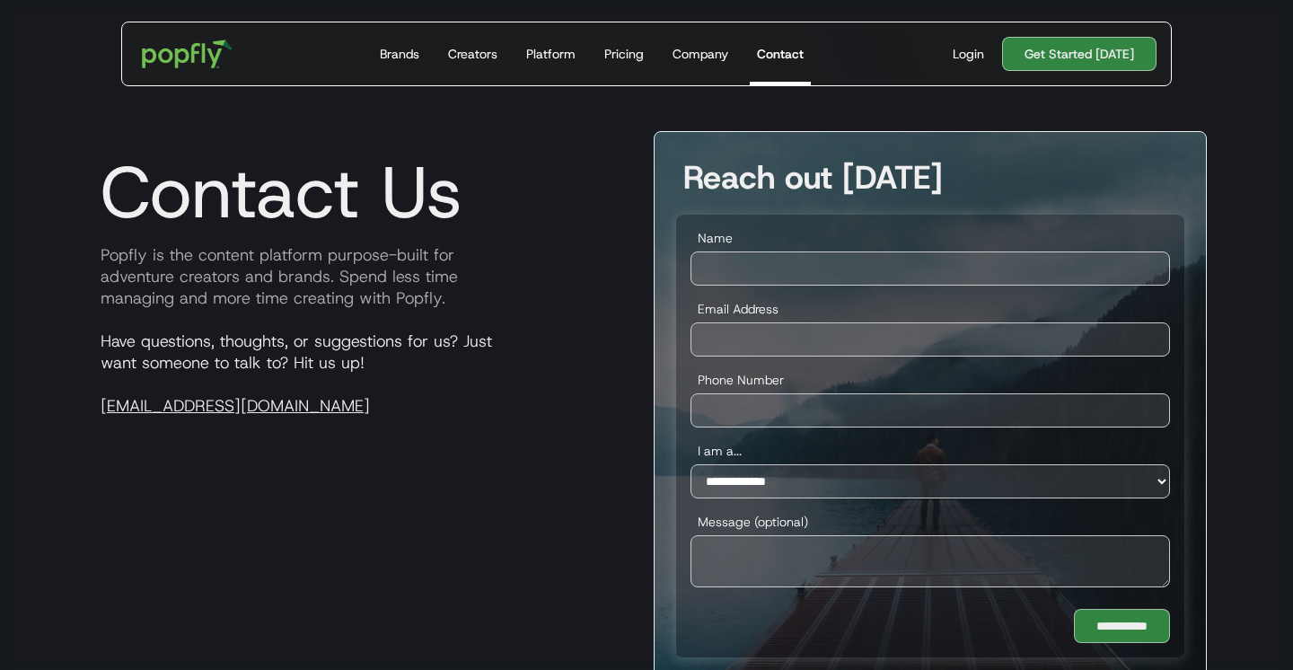  I want to click on label: Name, so click(930, 238).